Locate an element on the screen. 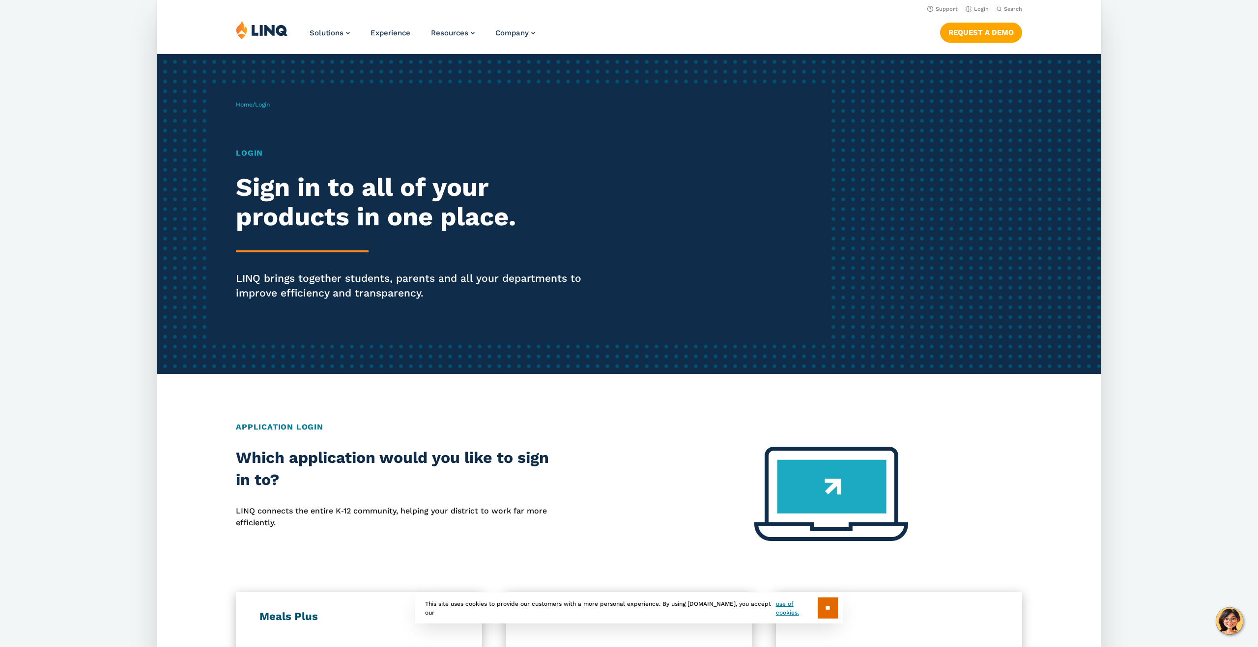 The width and height of the screenshot is (1258, 647). a: Support is located at coordinates (942, 9).